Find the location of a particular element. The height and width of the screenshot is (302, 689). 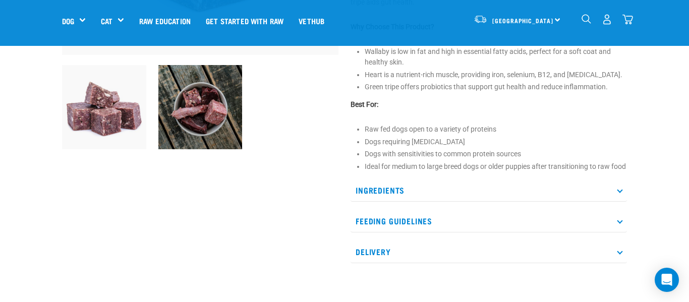

strong: Best For: is located at coordinates (364, 104).